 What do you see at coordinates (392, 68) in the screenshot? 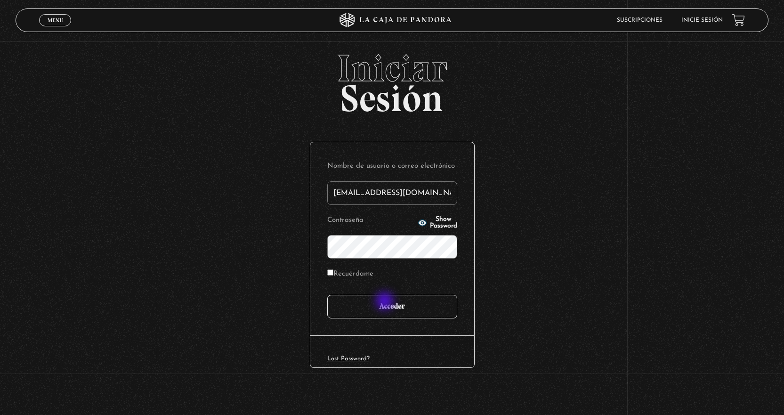
I see `span: Iniciar` at bounding box center [392, 68].